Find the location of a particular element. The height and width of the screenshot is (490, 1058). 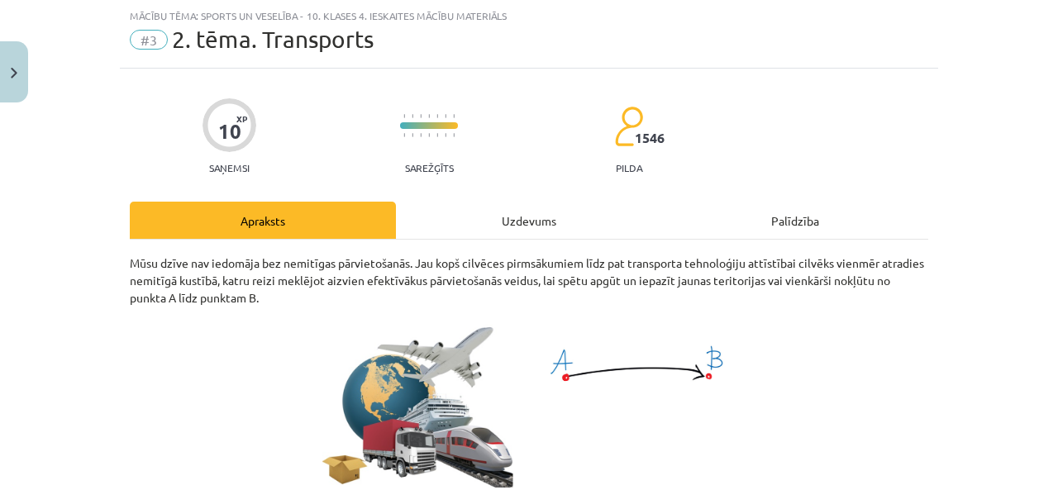

span: XP is located at coordinates (241, 118).